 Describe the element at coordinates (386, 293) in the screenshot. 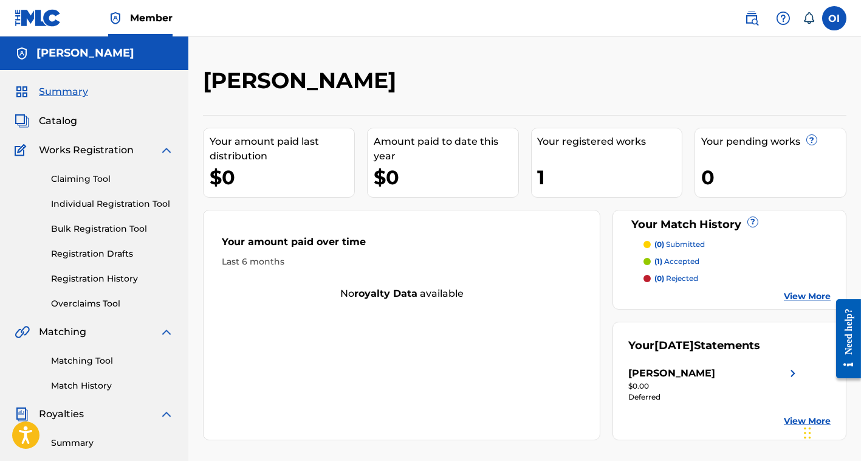

I see `strong: royalty data` at that location.